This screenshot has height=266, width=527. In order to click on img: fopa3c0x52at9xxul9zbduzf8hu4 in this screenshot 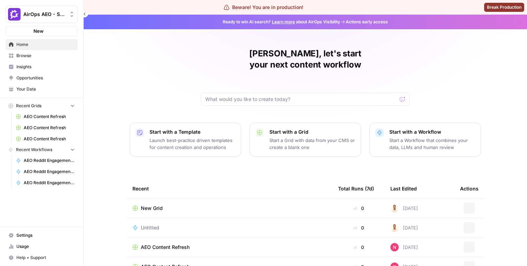, I will do `click(395, 248)`.